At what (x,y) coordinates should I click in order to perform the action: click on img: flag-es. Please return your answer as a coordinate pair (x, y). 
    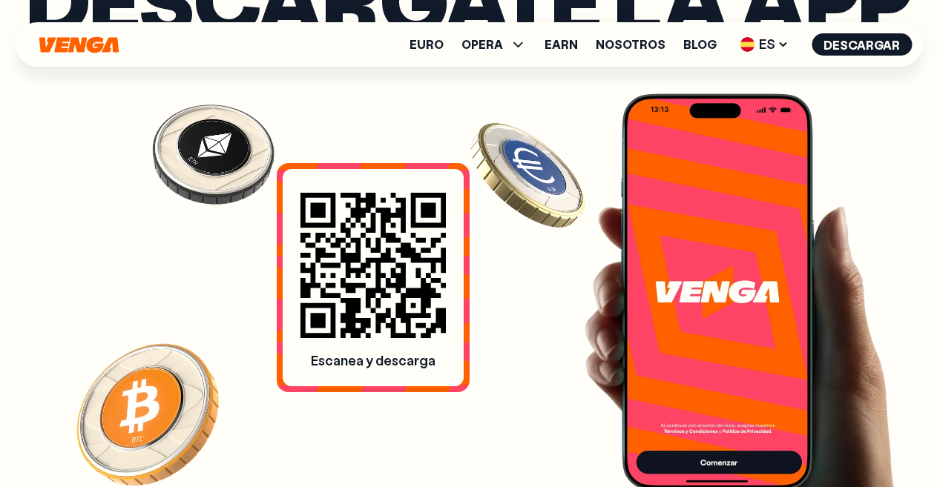
    Looking at the image, I should click on (747, 45).